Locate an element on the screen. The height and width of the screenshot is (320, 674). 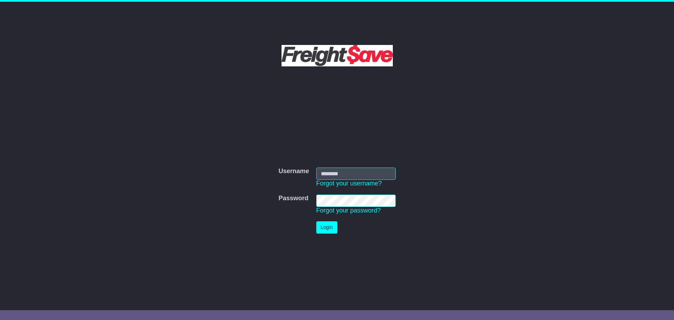
button: Login is located at coordinates (327, 227).